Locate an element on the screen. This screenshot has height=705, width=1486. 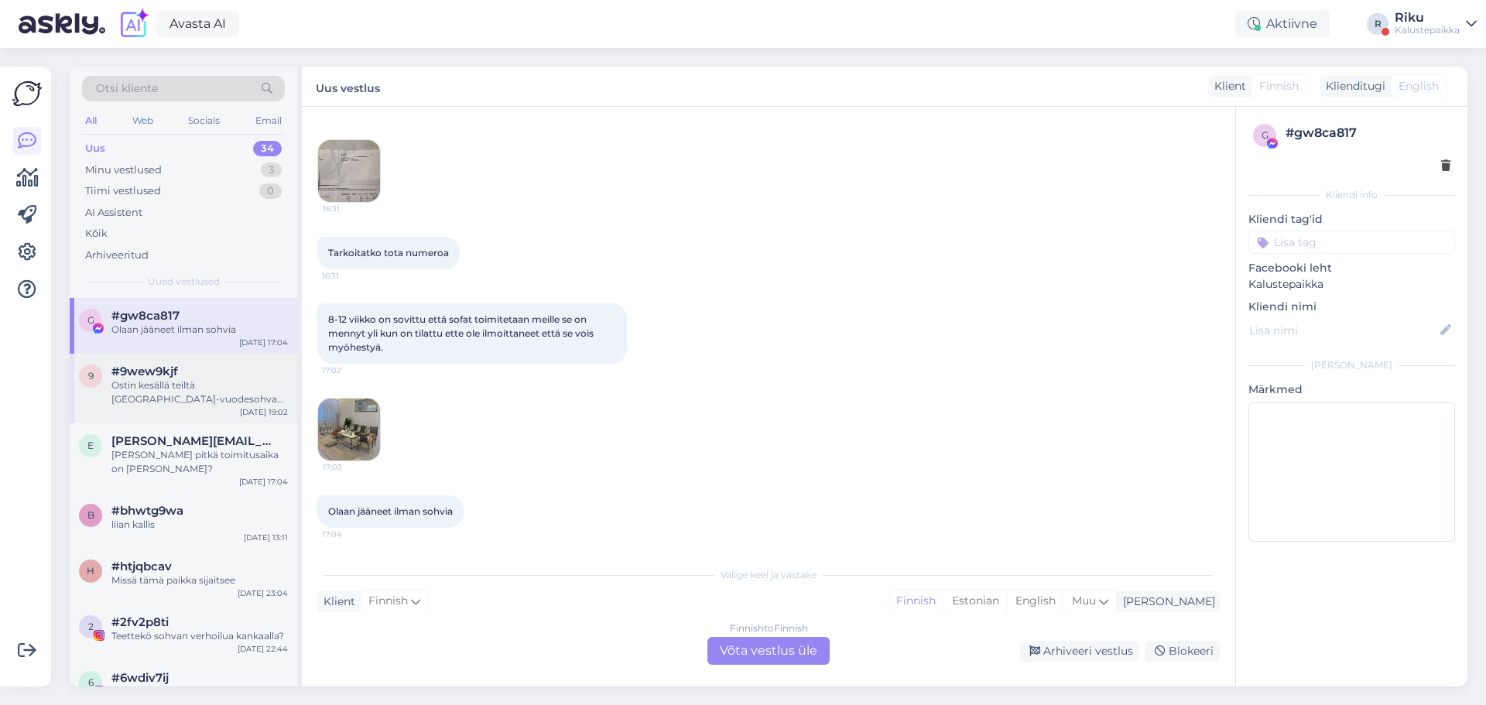
a: RikuKalustepaikka is located at coordinates (1436, 24).